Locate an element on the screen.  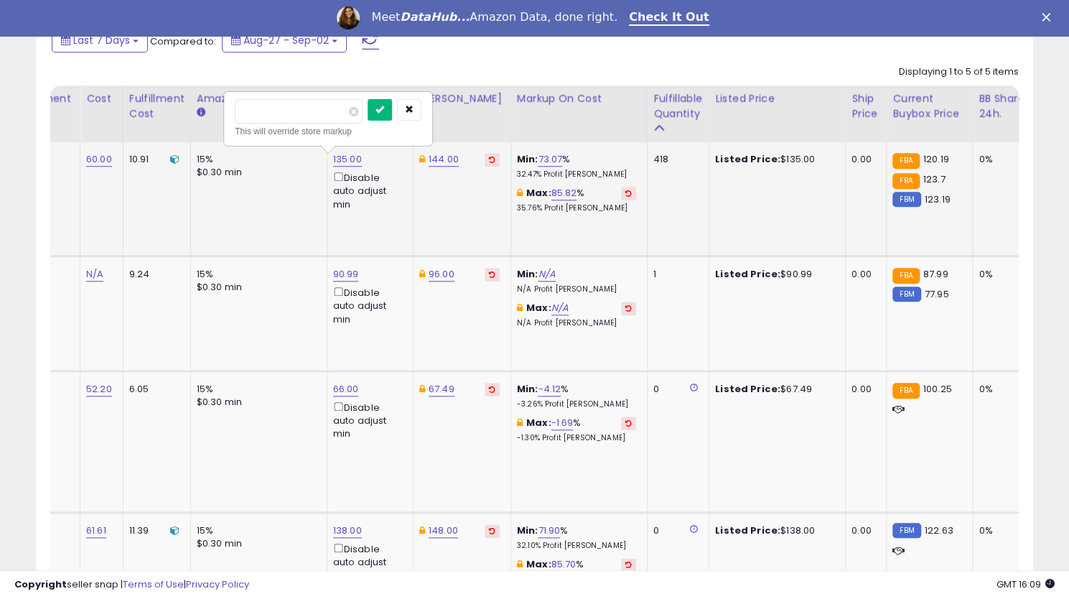
button: Last 7 Days is located at coordinates (100, 40).